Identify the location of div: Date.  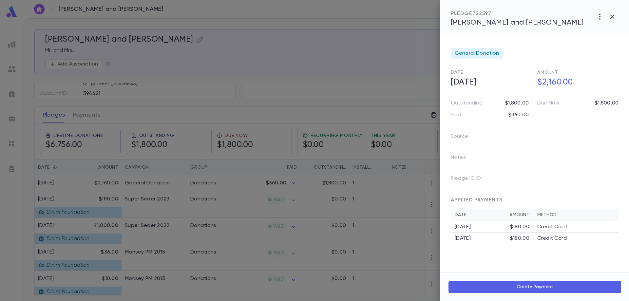
(482, 215).